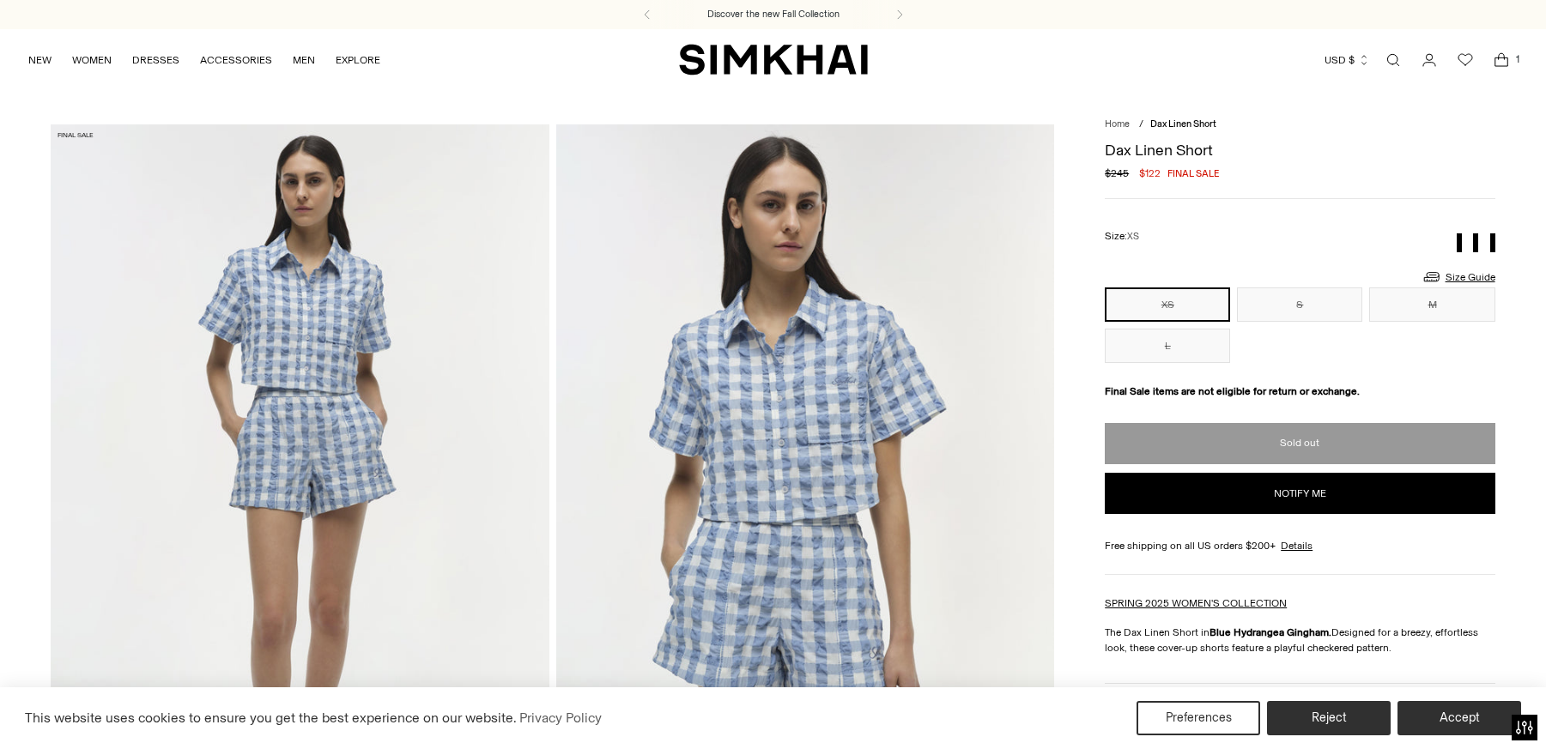  I want to click on span: Dax Linen Short, so click(1183, 124).